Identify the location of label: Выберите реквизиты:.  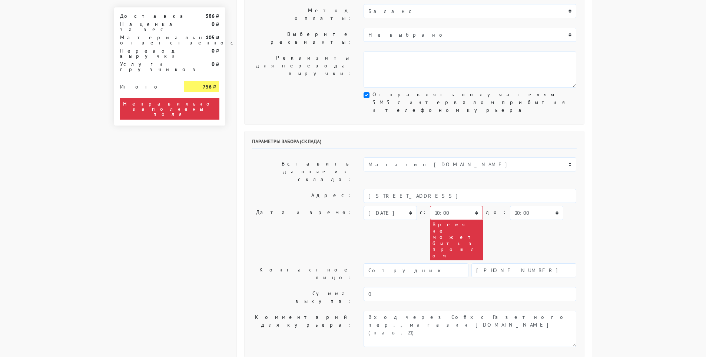
(302, 38).